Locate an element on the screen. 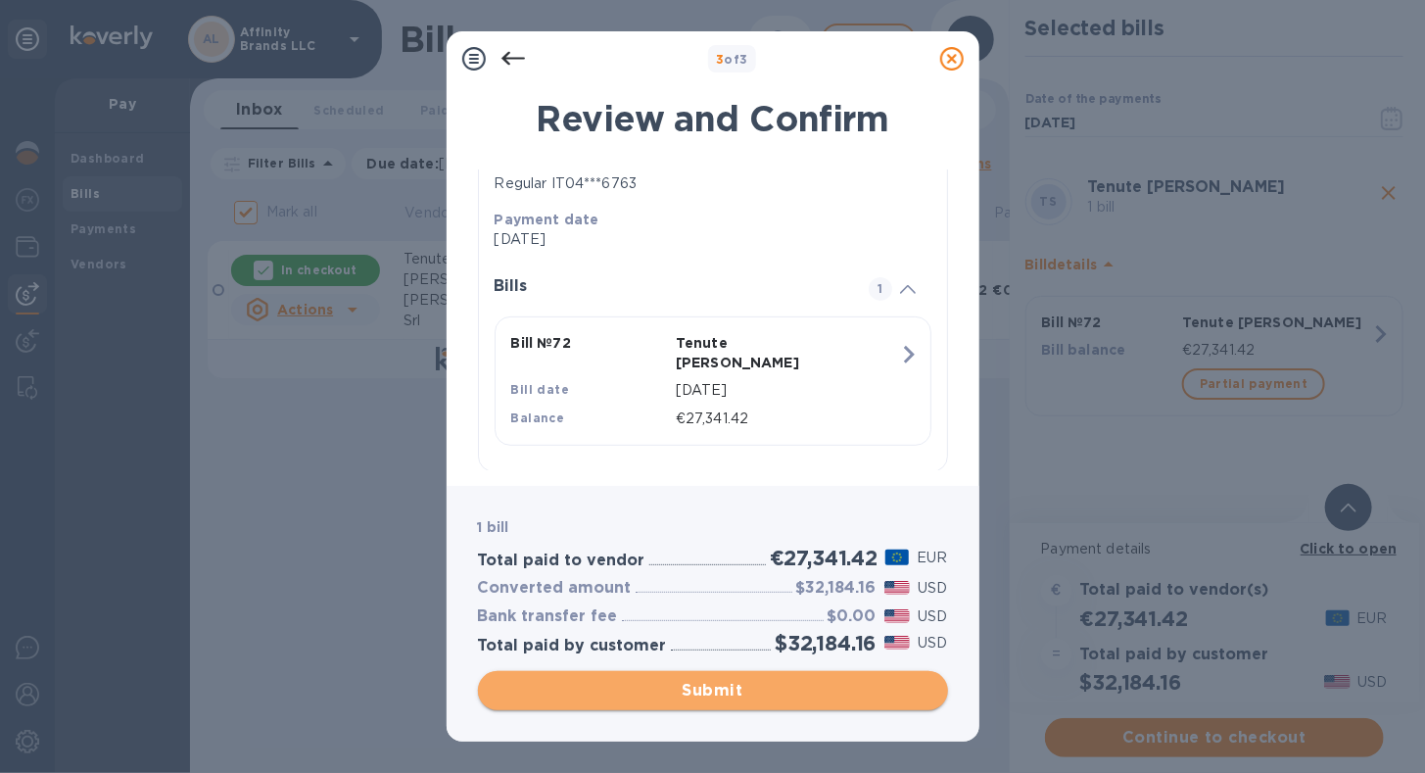  h2: $32,184.16 is located at coordinates (825, 643).